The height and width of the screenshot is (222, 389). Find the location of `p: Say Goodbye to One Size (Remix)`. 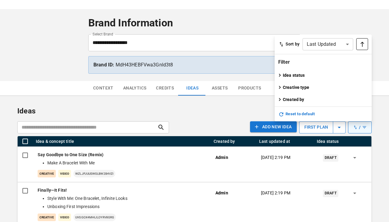

p: Say Goodbye to One Size (Remix) is located at coordinates (122, 155).